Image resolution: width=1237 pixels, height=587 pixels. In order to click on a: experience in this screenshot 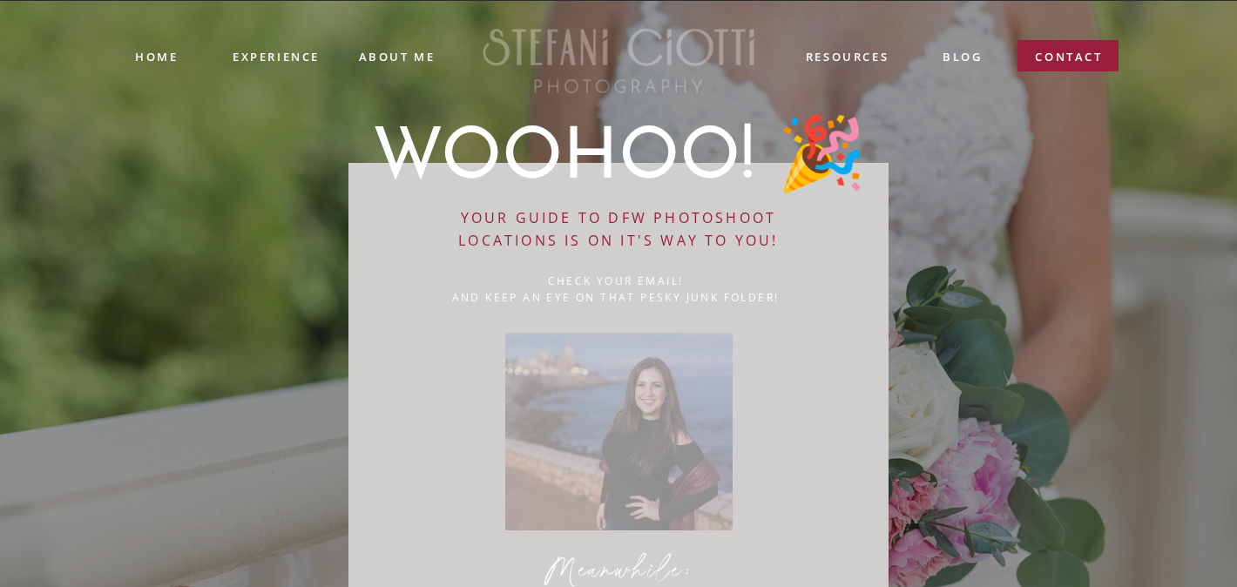, I will do `click(275, 55)`.